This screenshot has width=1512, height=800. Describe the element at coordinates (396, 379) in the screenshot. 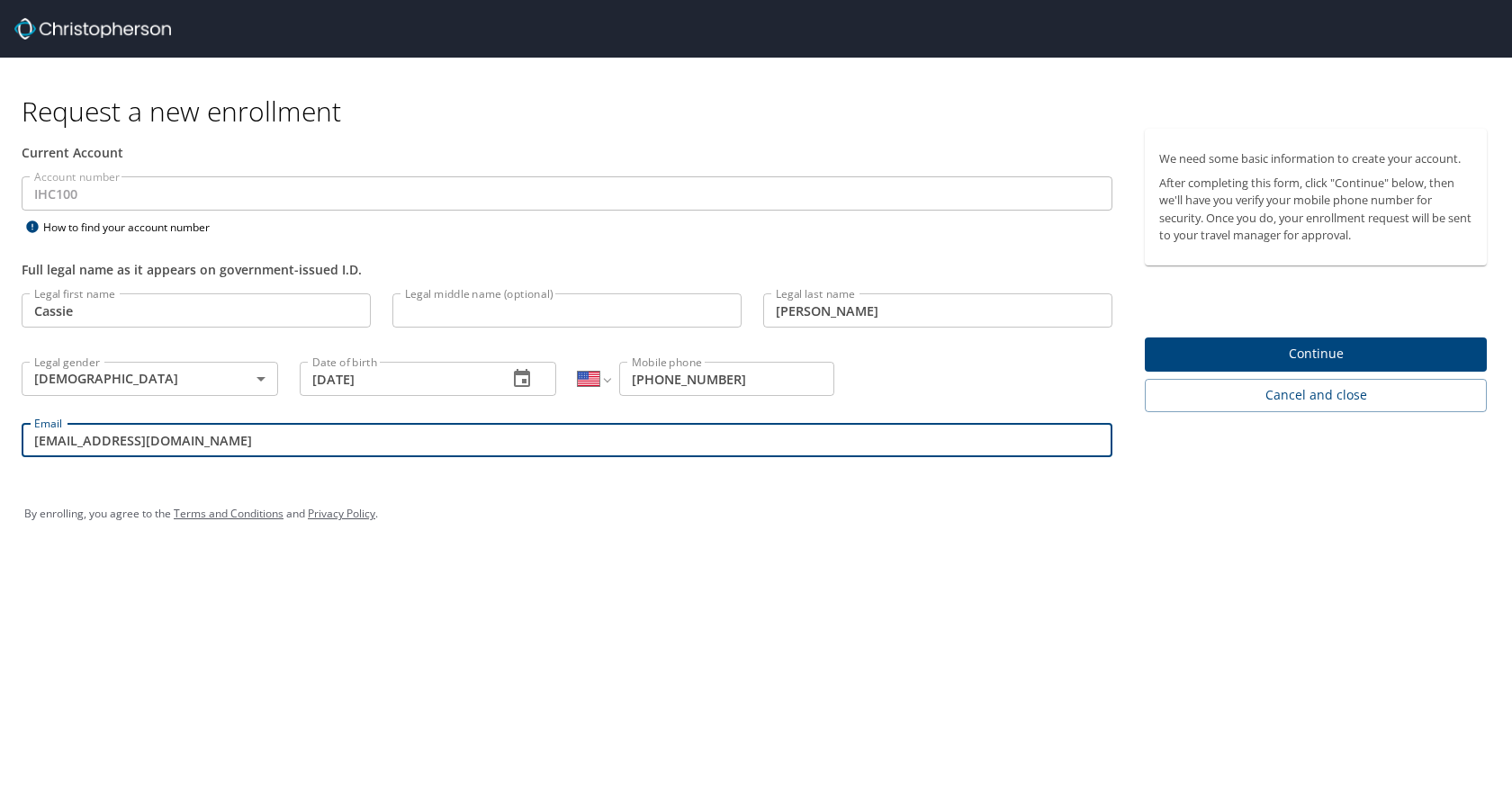

I see `input: MM/DD/YYYY` at that location.